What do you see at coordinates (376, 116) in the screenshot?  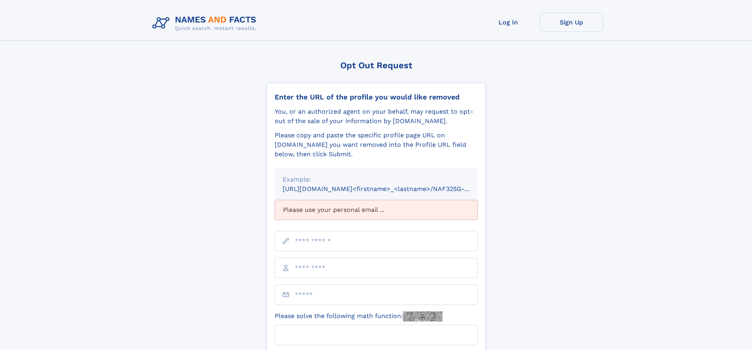 I see `div: You, or an authorized agent on your behalf, may request to opt-out of the sale of your informatio...` at bounding box center [376, 116].